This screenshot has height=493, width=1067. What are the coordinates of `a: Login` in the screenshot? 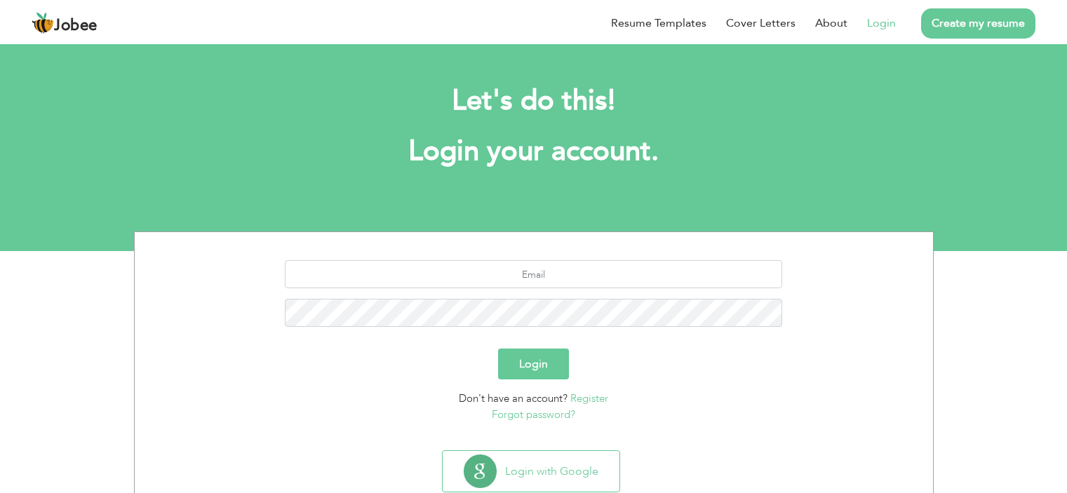 It's located at (881, 23).